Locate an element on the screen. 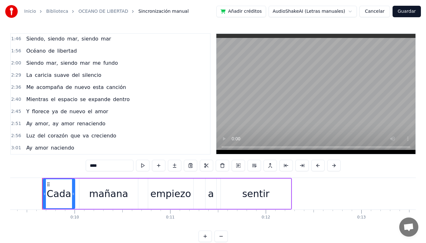 The width and height of the screenshot is (426, 243). span: esta is located at coordinates (98, 87).